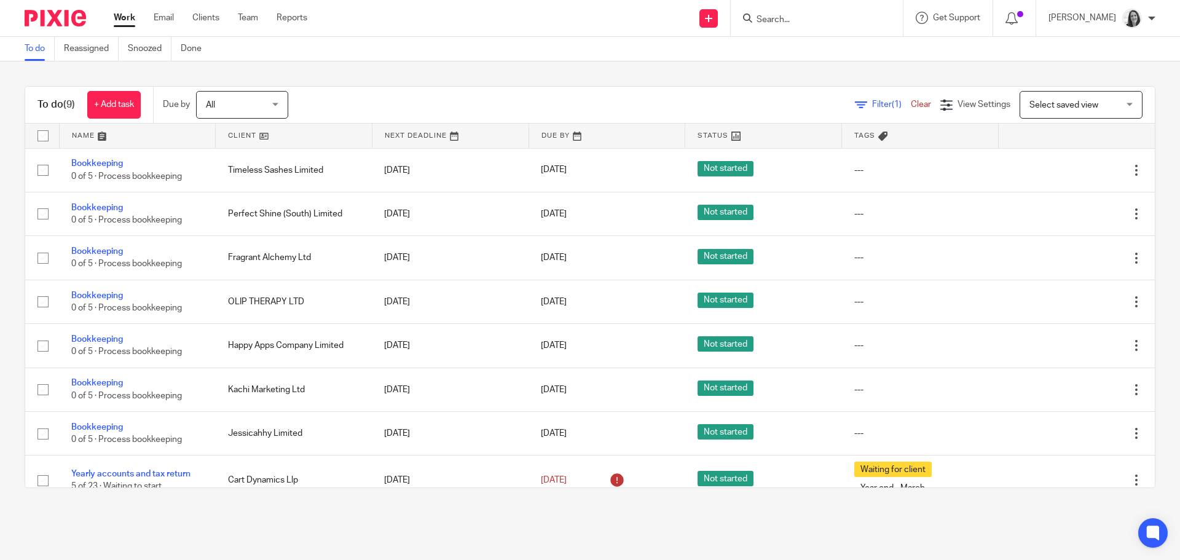  Describe the element at coordinates (893, 469) in the screenshot. I see `span: Waiting for client` at that location.